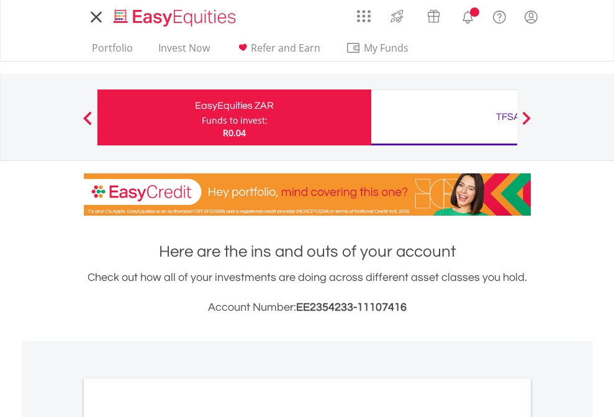 This screenshot has width=614, height=417. What do you see at coordinates (184, 51) in the screenshot?
I see `a: Invest Now` at bounding box center [184, 51].